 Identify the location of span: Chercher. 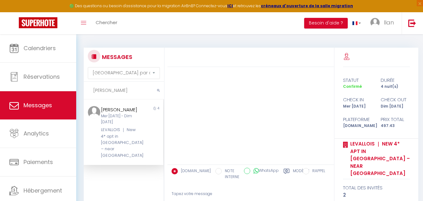
(106, 22).